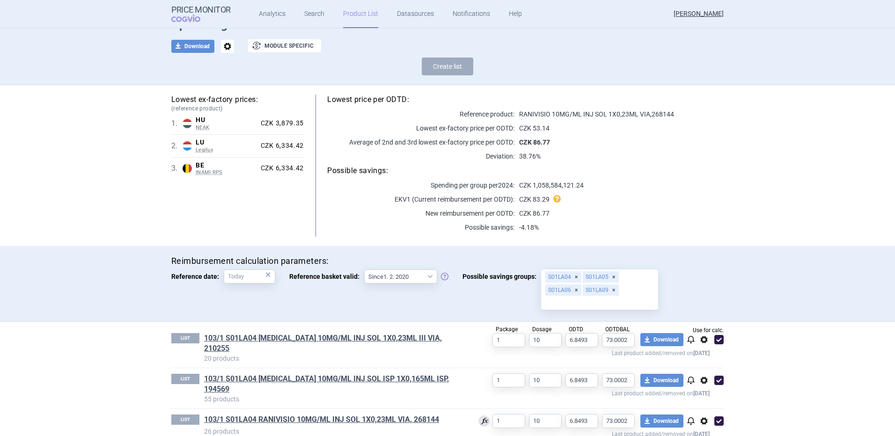 This screenshot has width=895, height=436. Describe the element at coordinates (226, 166) in the screenshot. I see `span: BE` at that location.